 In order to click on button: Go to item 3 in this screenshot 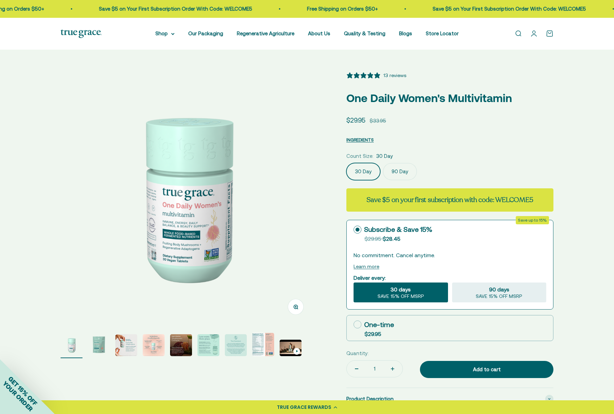, I will do `click(126, 346)`.